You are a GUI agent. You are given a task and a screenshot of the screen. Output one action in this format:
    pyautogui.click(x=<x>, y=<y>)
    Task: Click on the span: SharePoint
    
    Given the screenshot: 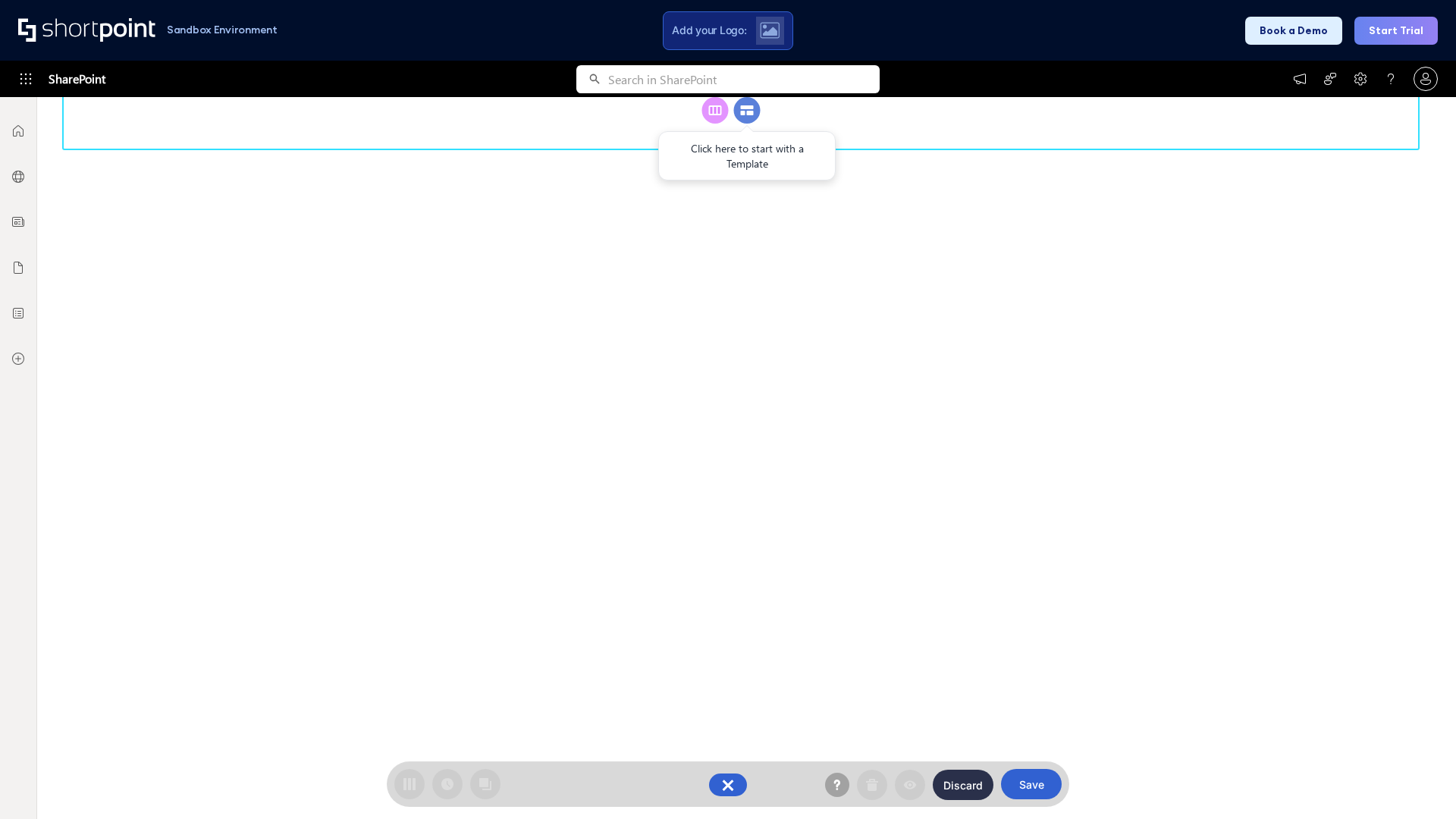 What is the action you would take?
    pyautogui.click(x=76, y=79)
    